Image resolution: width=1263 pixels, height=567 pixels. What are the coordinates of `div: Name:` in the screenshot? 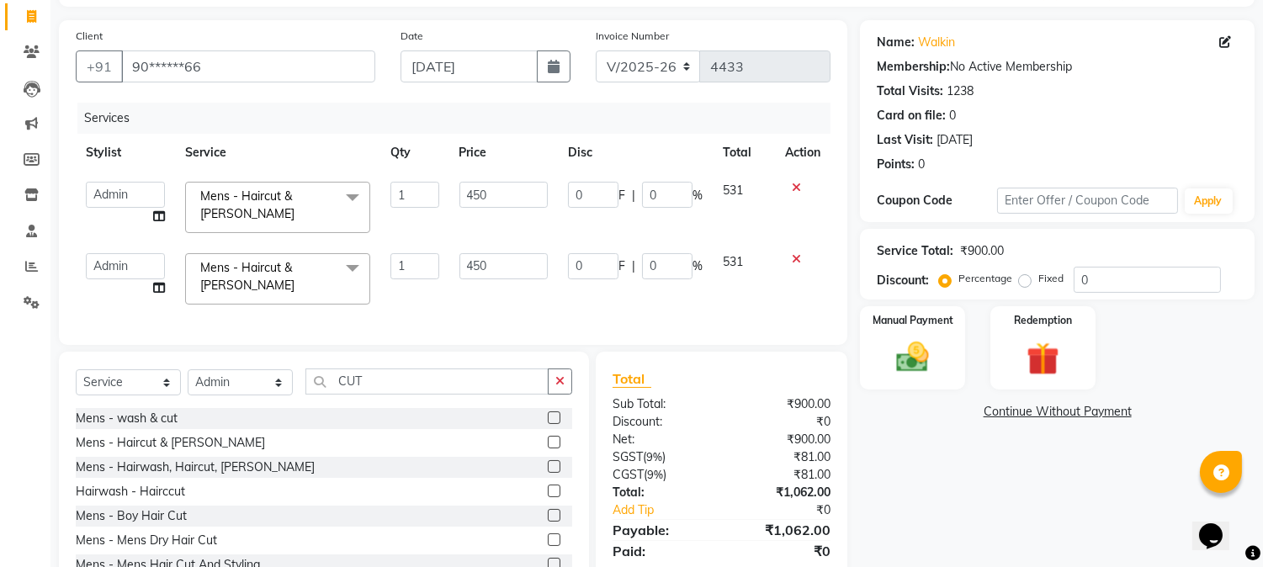 It's located at (895, 42).